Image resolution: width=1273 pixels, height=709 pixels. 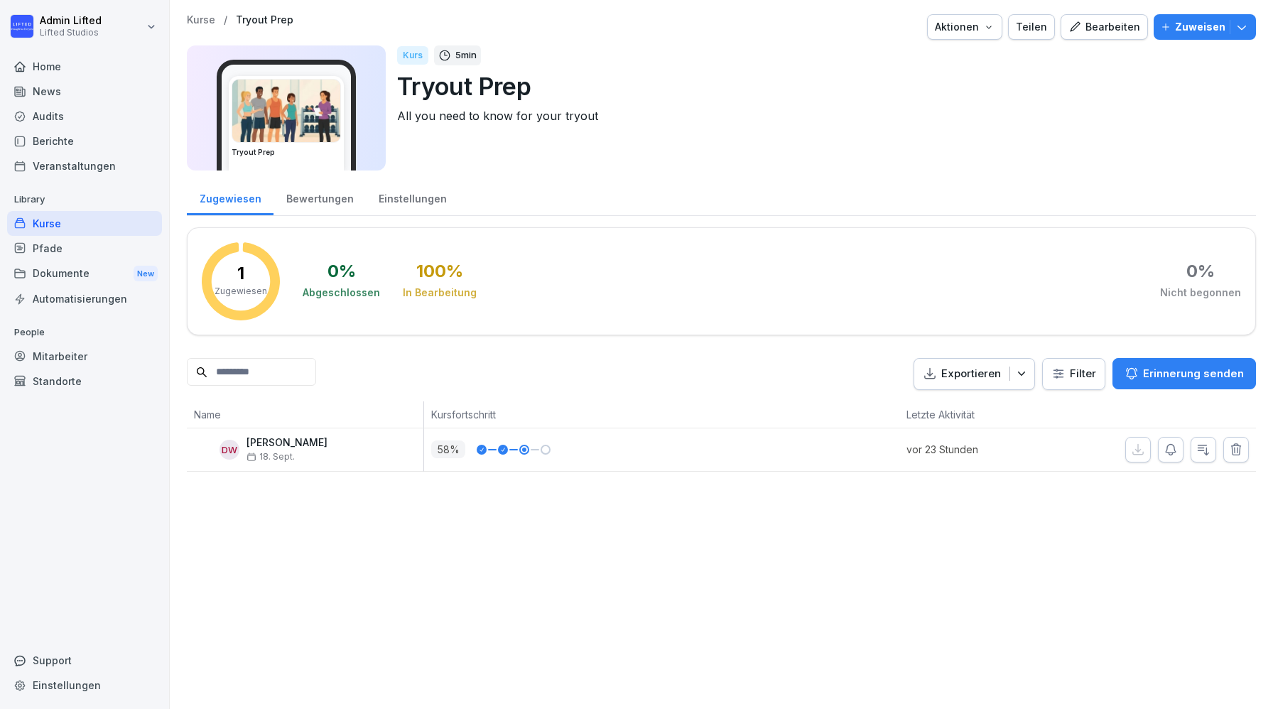 What do you see at coordinates (70, 33) in the screenshot?
I see `p: Lifted Studios` at bounding box center [70, 33].